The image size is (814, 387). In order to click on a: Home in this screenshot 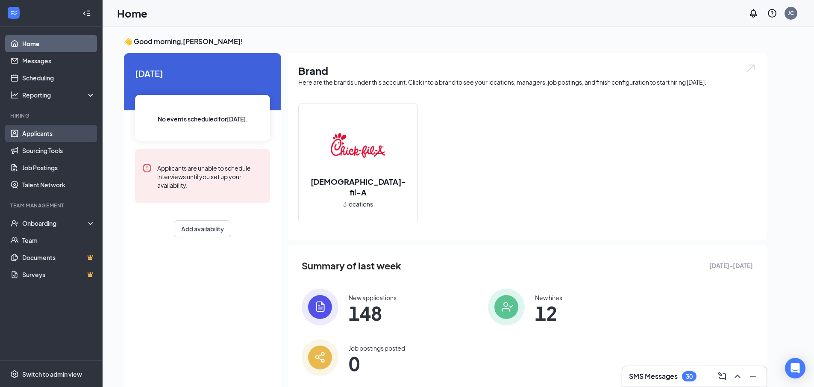, I will do `click(59, 44)`.